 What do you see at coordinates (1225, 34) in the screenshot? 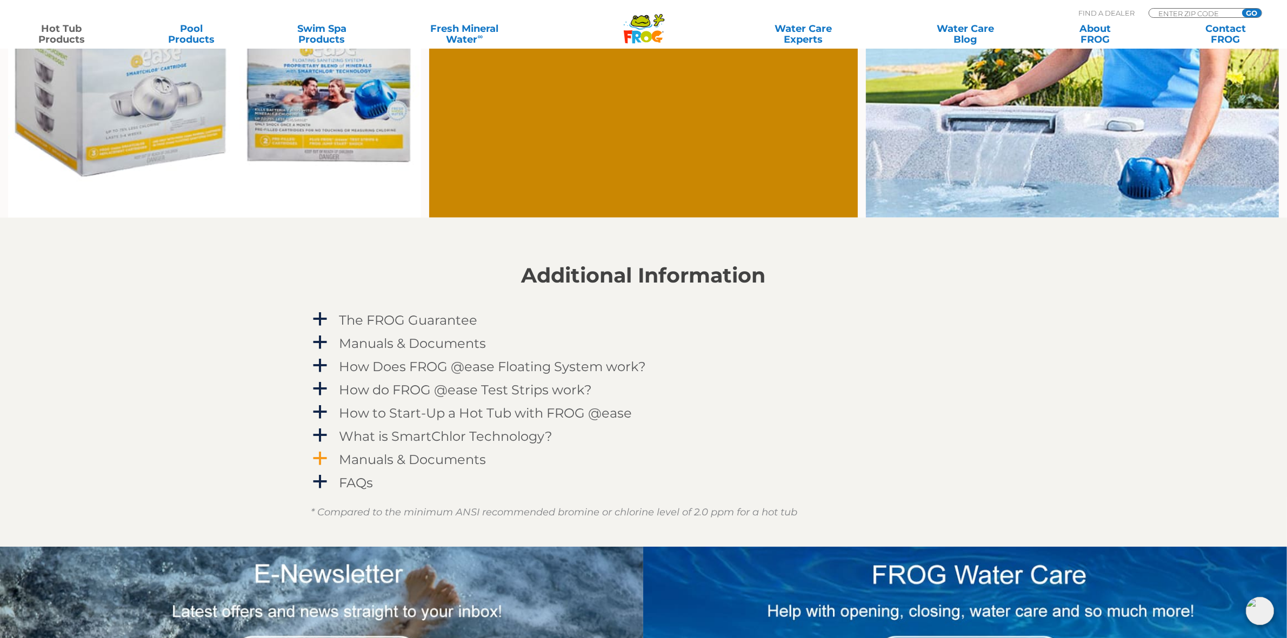
I see `a: ContactFROG` at bounding box center [1225, 34].